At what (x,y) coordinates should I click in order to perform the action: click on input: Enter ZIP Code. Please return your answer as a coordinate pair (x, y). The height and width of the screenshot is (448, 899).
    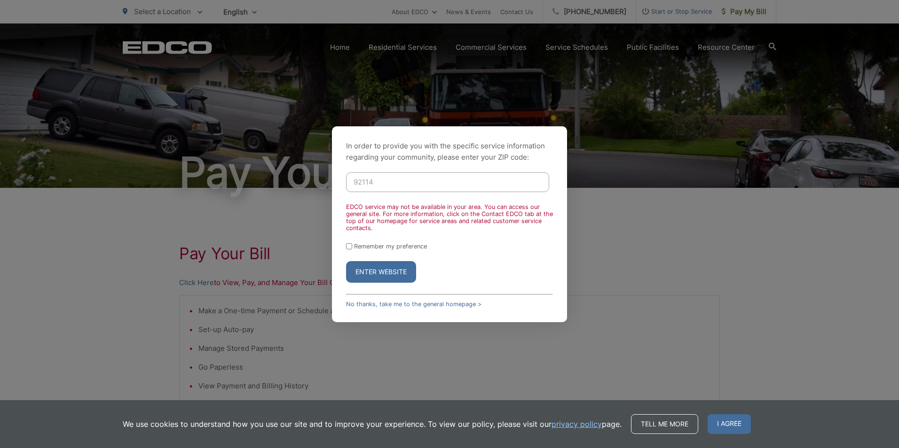
    Looking at the image, I should click on (447, 182).